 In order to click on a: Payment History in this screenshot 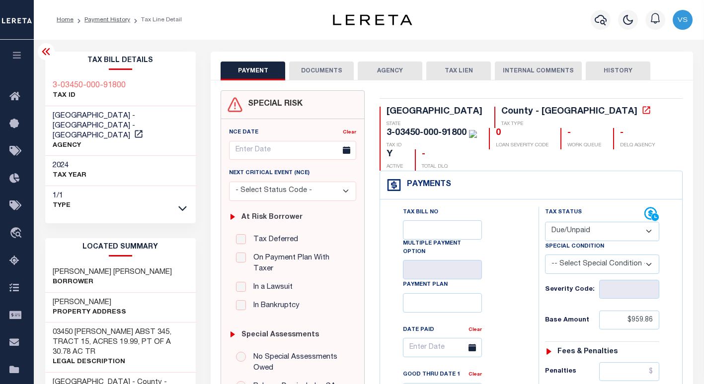, I will do `click(107, 20)`.